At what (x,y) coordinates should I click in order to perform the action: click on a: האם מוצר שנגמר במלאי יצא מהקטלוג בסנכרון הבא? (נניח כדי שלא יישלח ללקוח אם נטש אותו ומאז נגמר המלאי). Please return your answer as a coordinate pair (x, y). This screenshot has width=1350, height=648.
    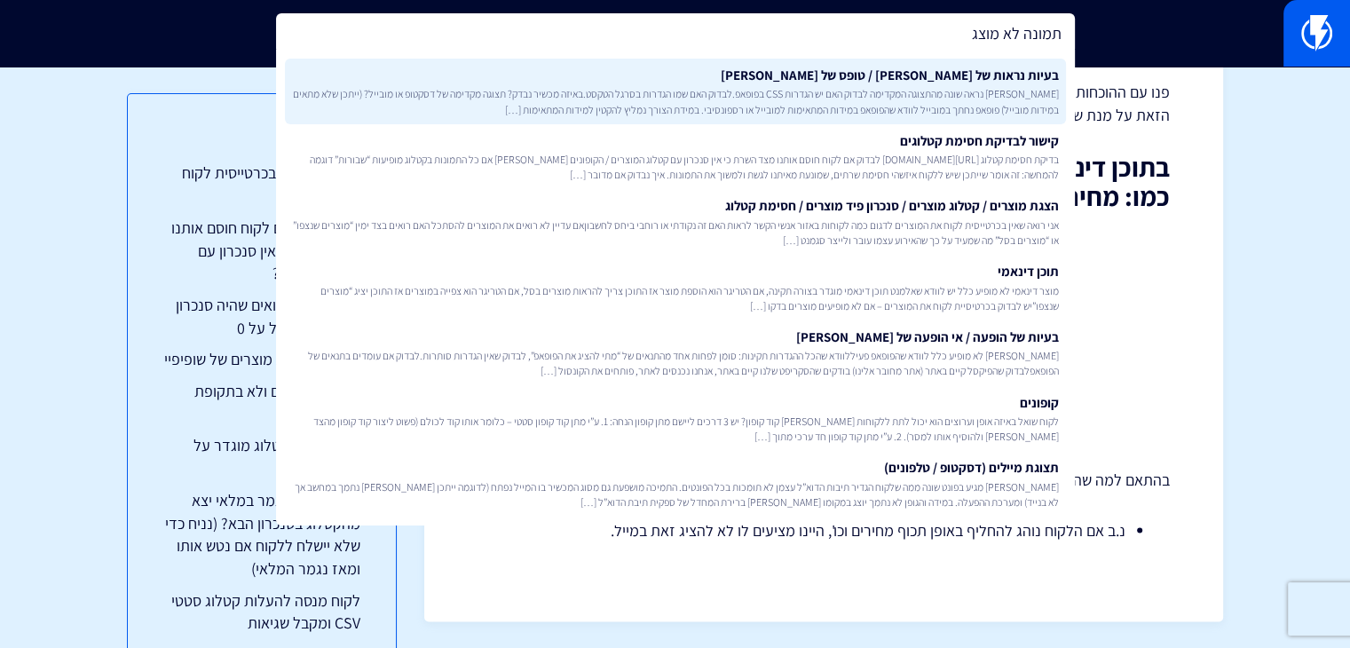
    Looking at the image, I should click on (262, 535).